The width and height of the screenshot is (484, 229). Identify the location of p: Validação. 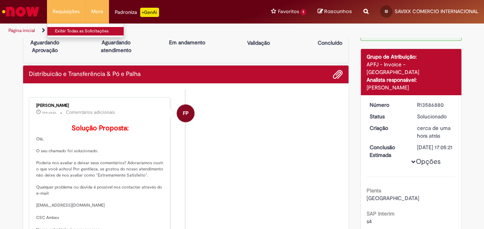
(259, 43).